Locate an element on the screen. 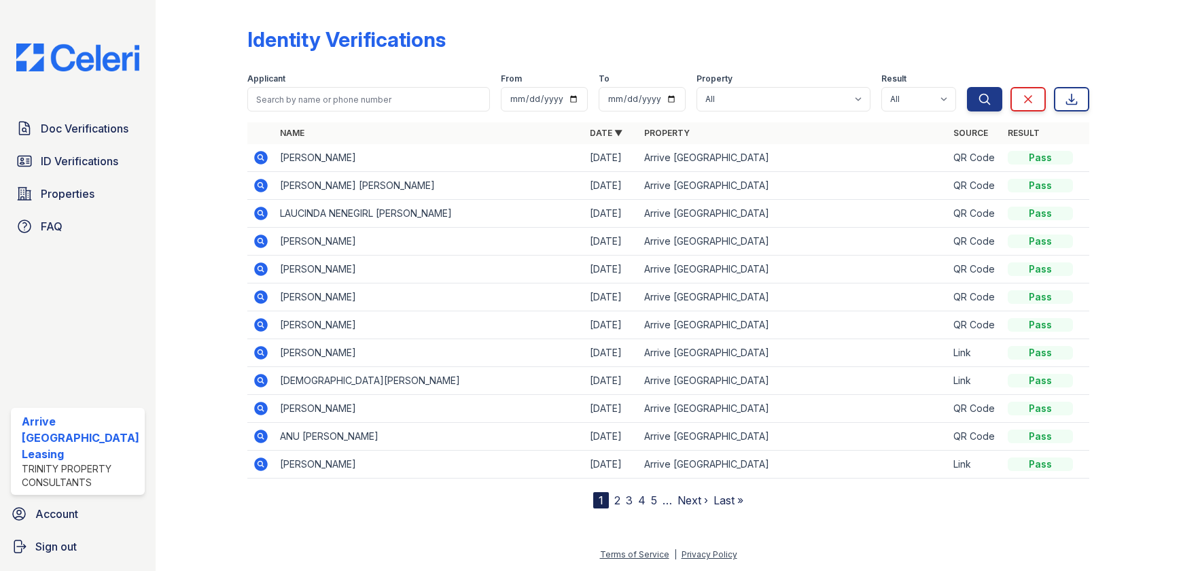 The width and height of the screenshot is (1181, 571). a: Doc Verifications is located at coordinates (77, 128).